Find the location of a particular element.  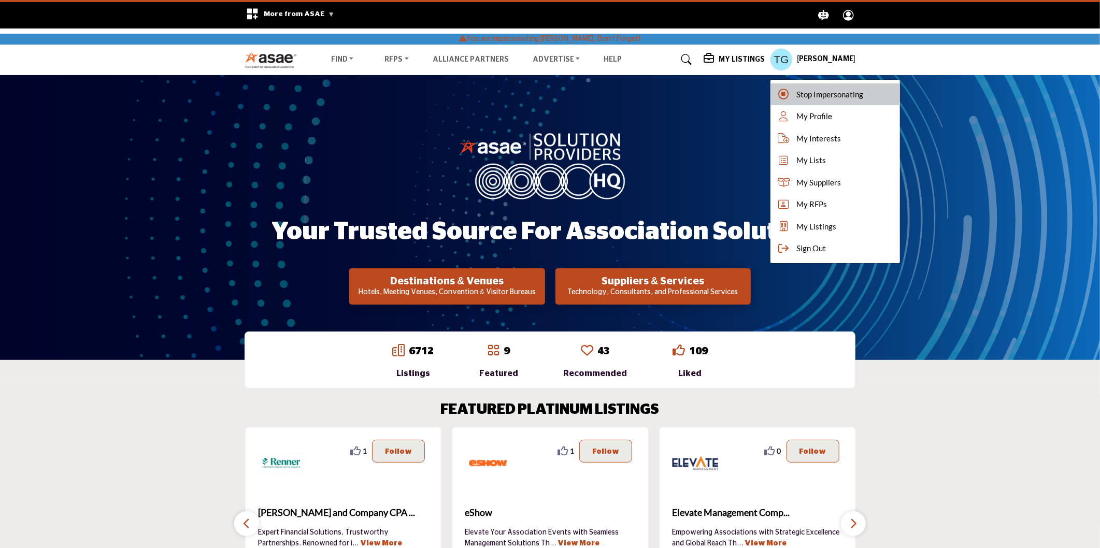

span: My Profile is located at coordinates (814, 116).